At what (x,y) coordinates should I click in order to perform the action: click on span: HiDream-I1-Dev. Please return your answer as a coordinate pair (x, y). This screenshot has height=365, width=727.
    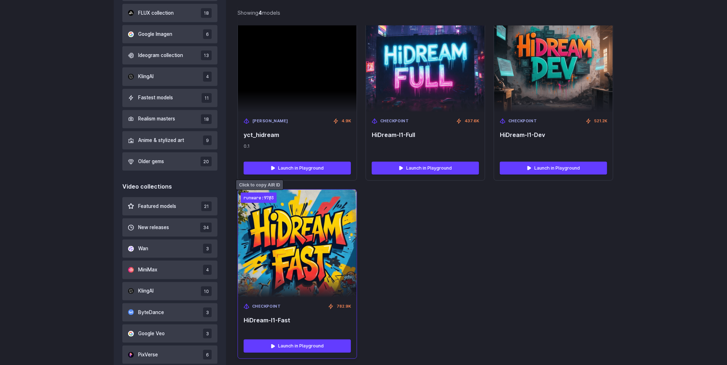
    Looking at the image, I should click on (553, 135).